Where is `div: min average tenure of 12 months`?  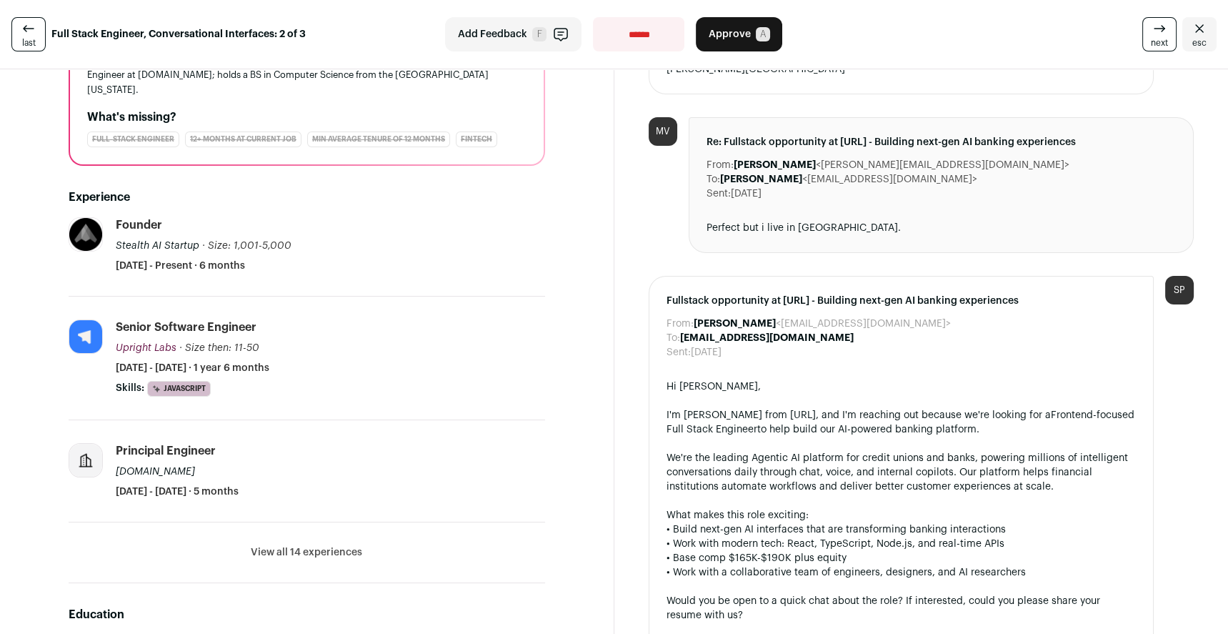
div: min average tenure of 12 months is located at coordinates (379, 139).